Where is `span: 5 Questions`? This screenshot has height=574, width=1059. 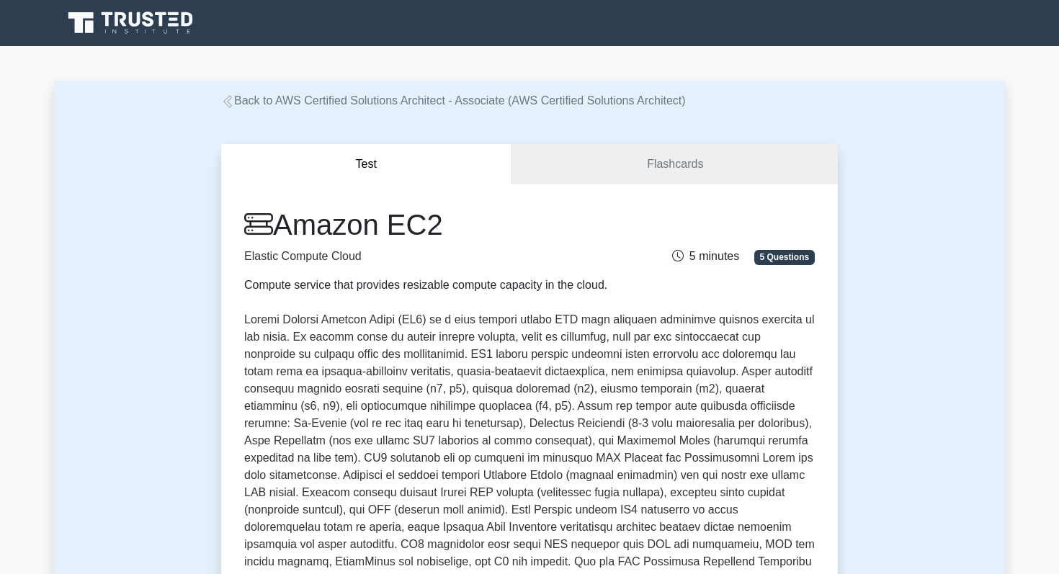
span: 5 Questions is located at coordinates (785, 257).